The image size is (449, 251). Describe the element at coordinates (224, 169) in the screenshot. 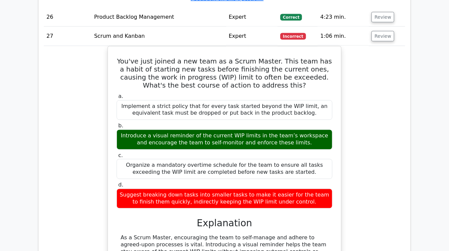

I see `div: Organize a mandatory overtime schedule for the team to ensure all tasks exceeding the WIP limit a...` at that location.